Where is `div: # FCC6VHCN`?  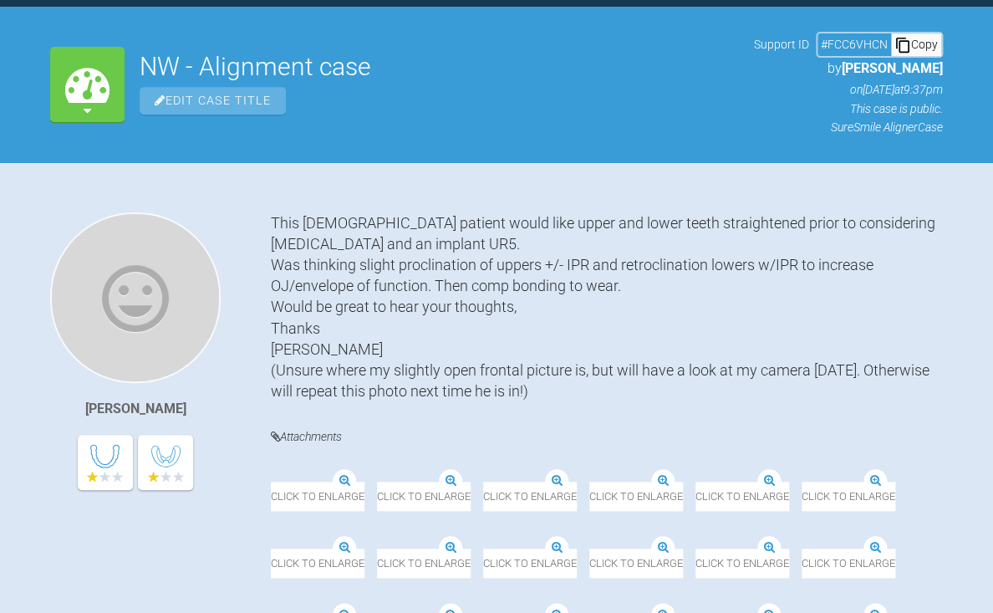 div: # FCC6VHCN is located at coordinates (854, 44).